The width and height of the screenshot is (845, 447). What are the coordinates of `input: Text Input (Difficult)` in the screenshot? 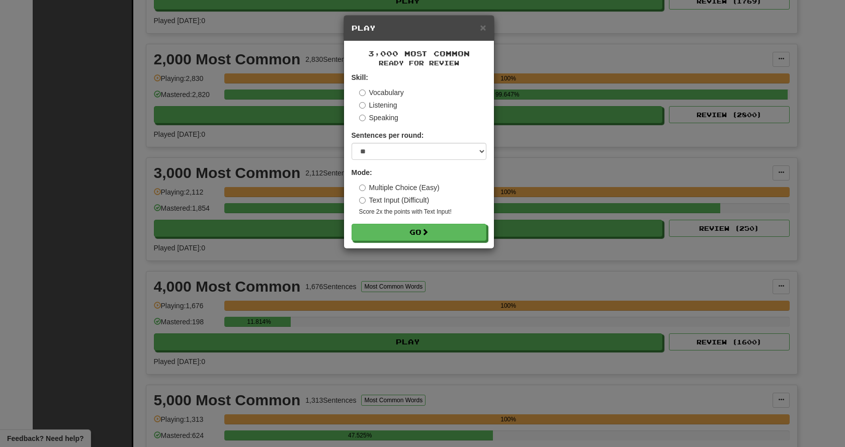 It's located at (362, 200).